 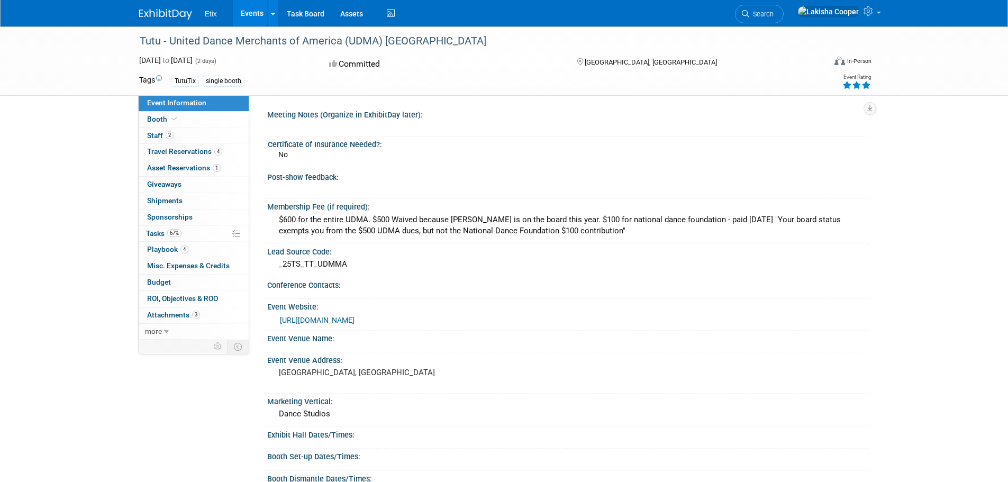 I want to click on span: Giveaways, so click(x=164, y=184).